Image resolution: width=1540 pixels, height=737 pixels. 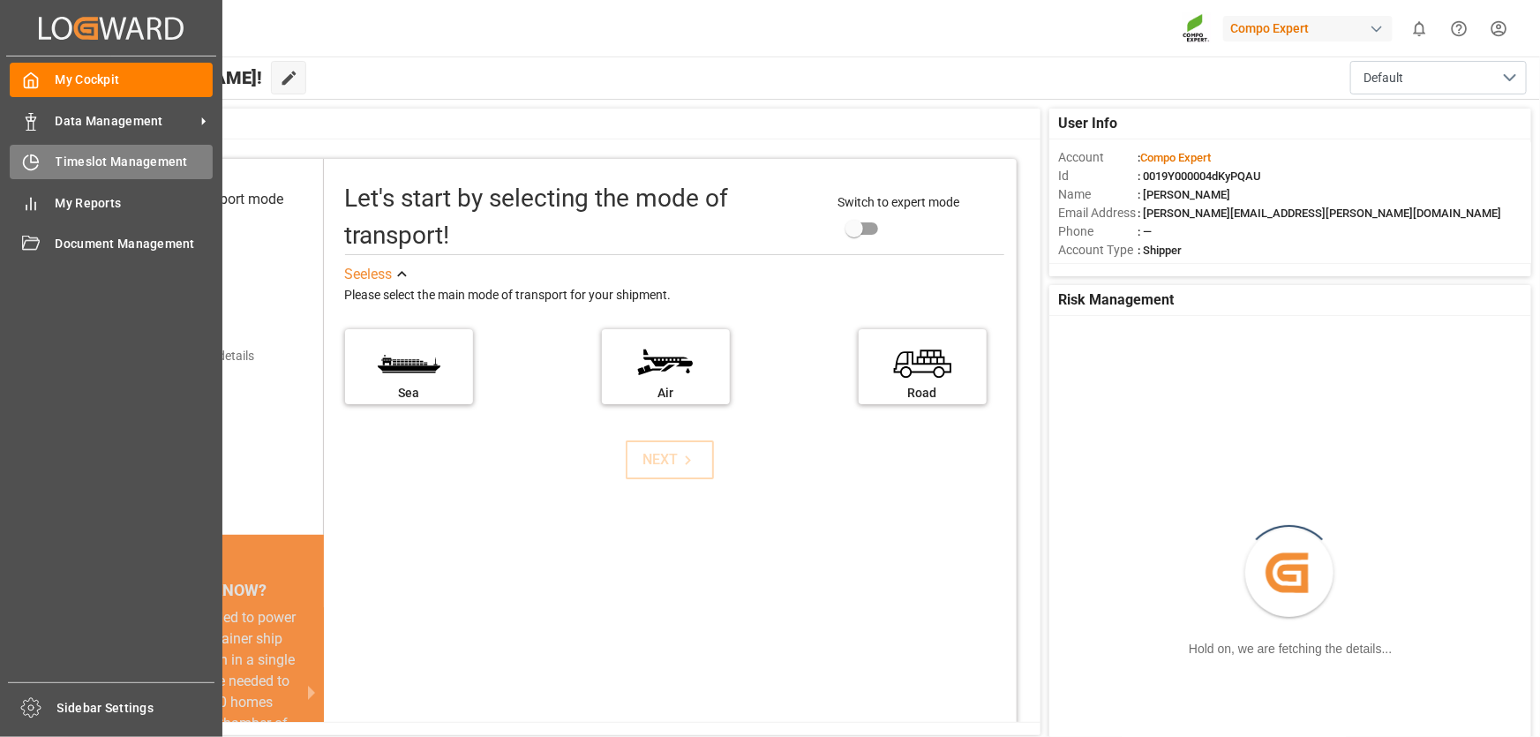 What do you see at coordinates (1383, 78) in the screenshot?
I see `span: Default` at bounding box center [1383, 78].